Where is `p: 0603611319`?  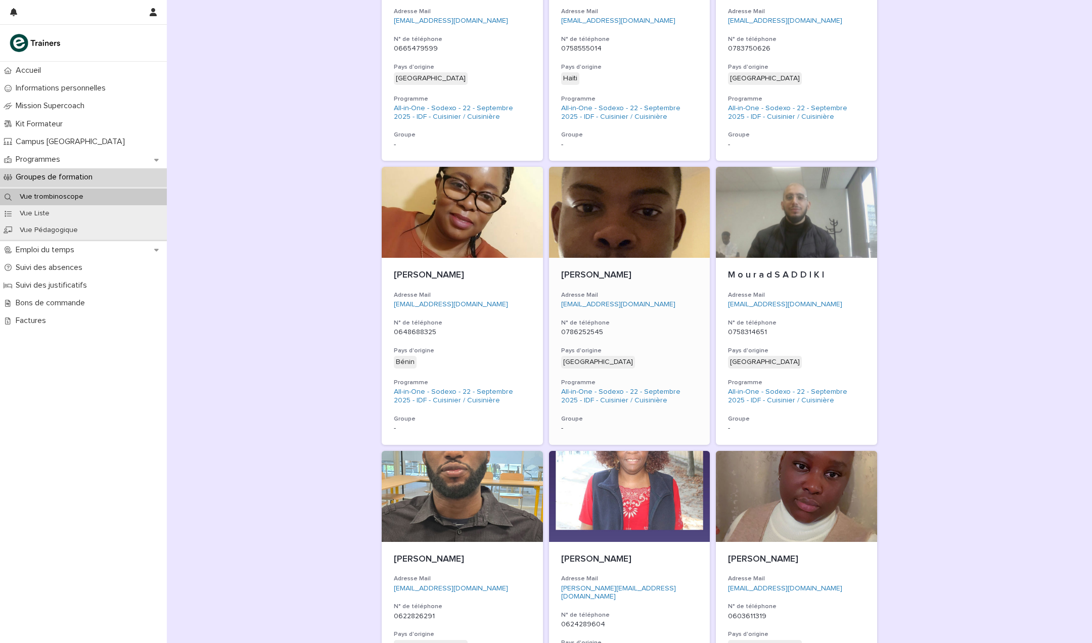
p: 0603611319 is located at coordinates (796, 616).